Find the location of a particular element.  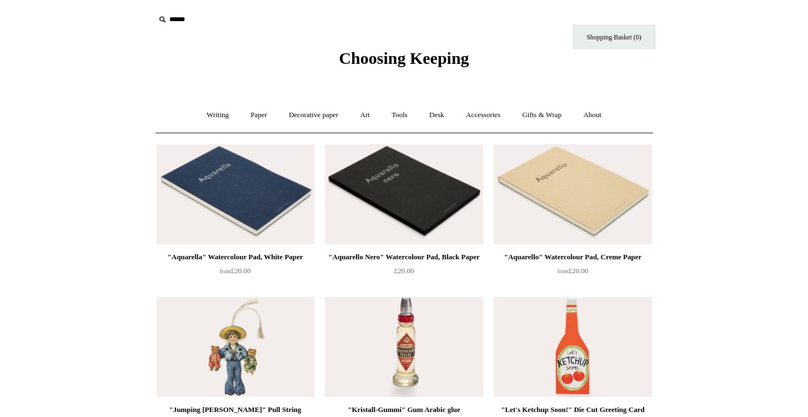

a: Shopping Basket (0) is located at coordinates (615, 37).